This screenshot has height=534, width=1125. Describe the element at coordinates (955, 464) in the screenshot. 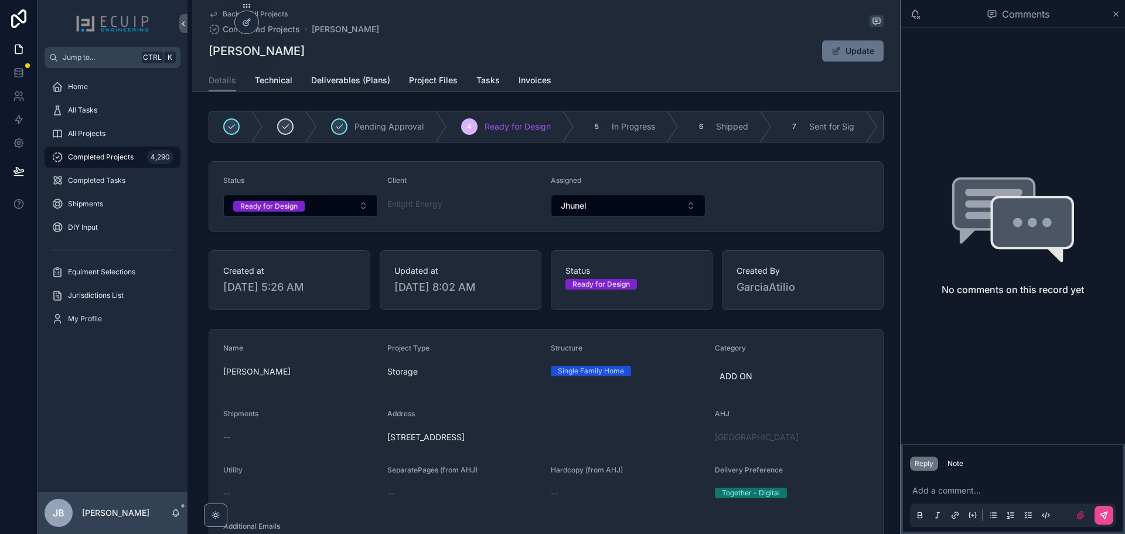

I see `button: Note` at that location.